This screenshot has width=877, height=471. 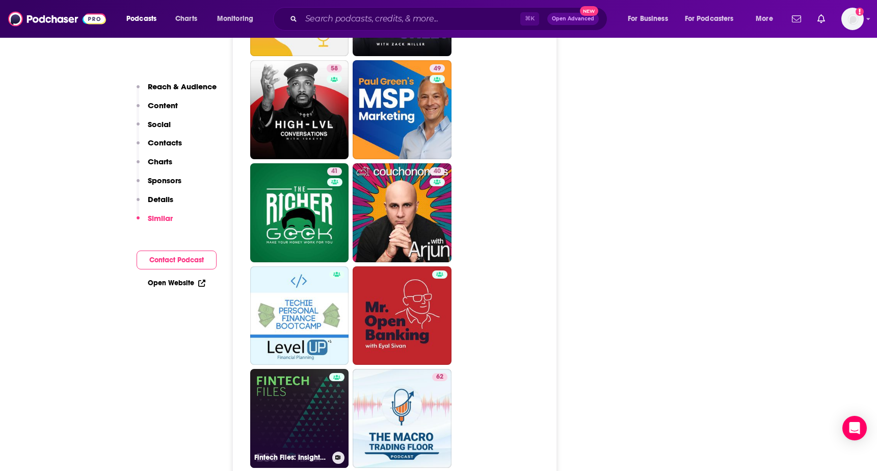 I want to click on a: Charts, so click(x=186, y=19).